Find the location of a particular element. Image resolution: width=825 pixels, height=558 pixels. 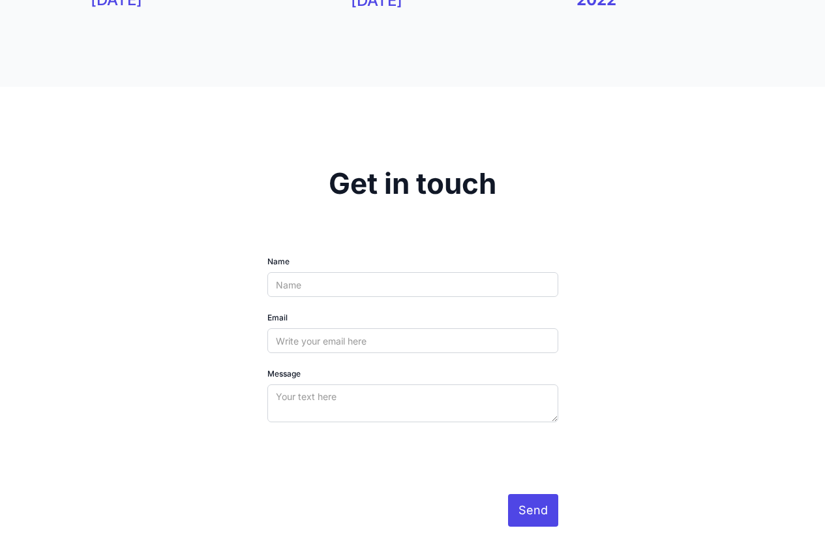

form: Email Form is located at coordinates (413, 391).